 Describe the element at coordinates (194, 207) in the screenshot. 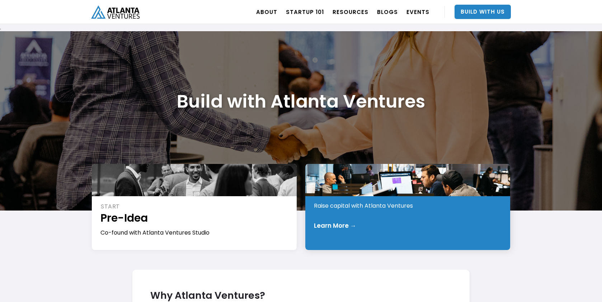

I see `a: STARTPre-IdeaCo-found with Atlanta Ventures Studio` at that location.